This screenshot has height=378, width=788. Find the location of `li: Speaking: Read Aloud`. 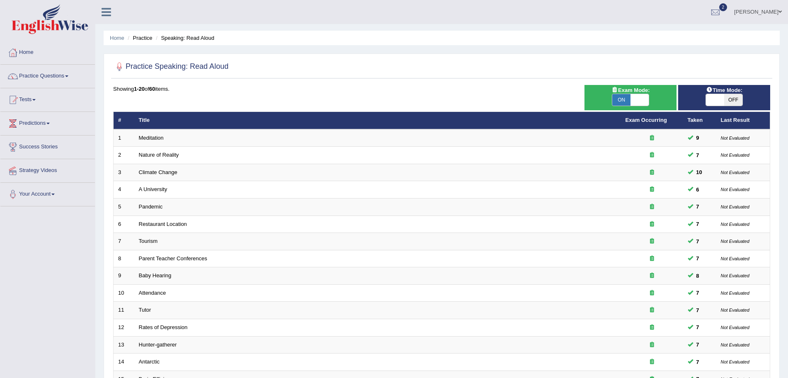

li: Speaking: Read Aloud is located at coordinates (184, 38).